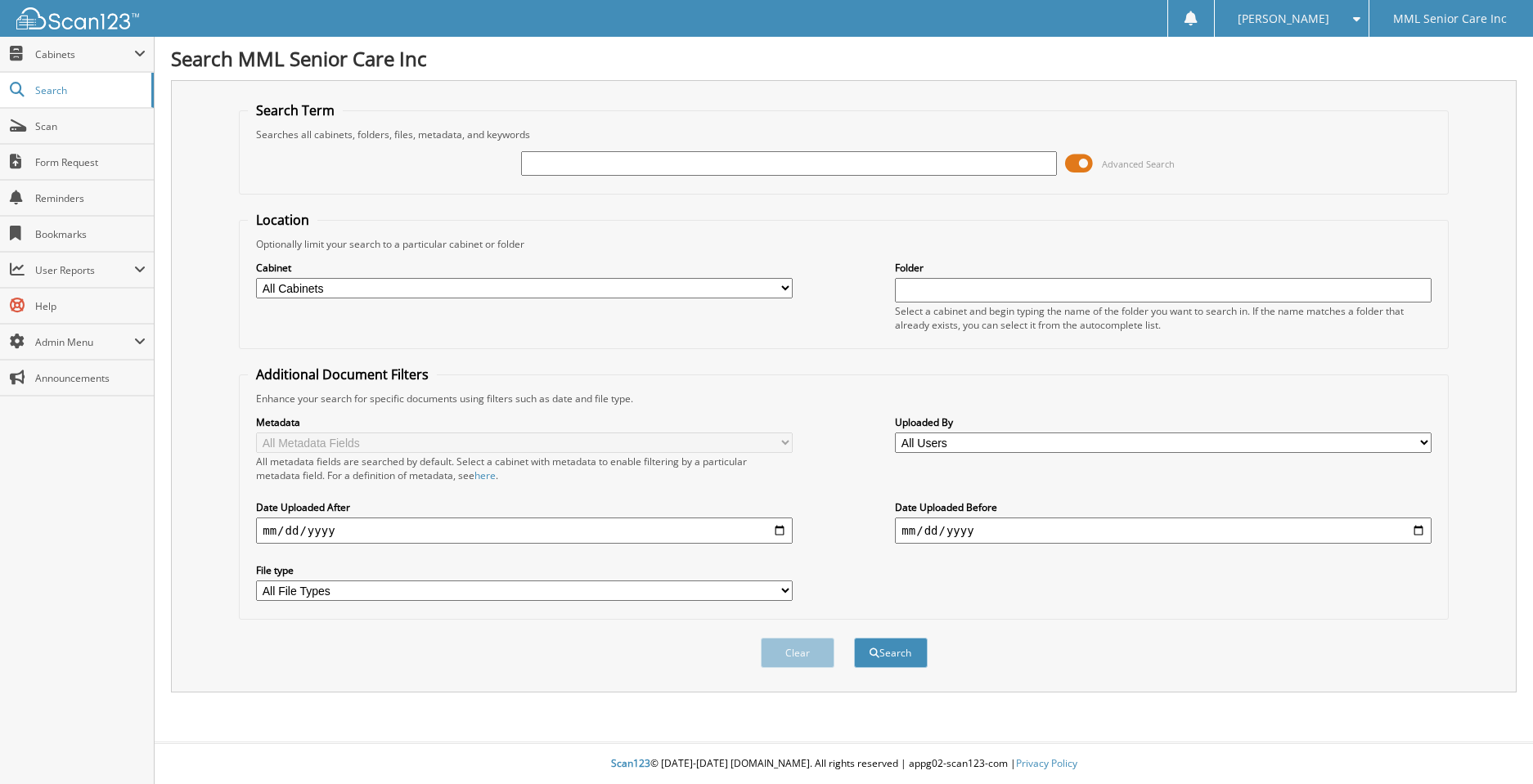  What do you see at coordinates (1162, 318) in the screenshot?
I see `div: Select a cabinet and begin typing the name of the folder you want to search in. If the name match...` at bounding box center [1162, 318].